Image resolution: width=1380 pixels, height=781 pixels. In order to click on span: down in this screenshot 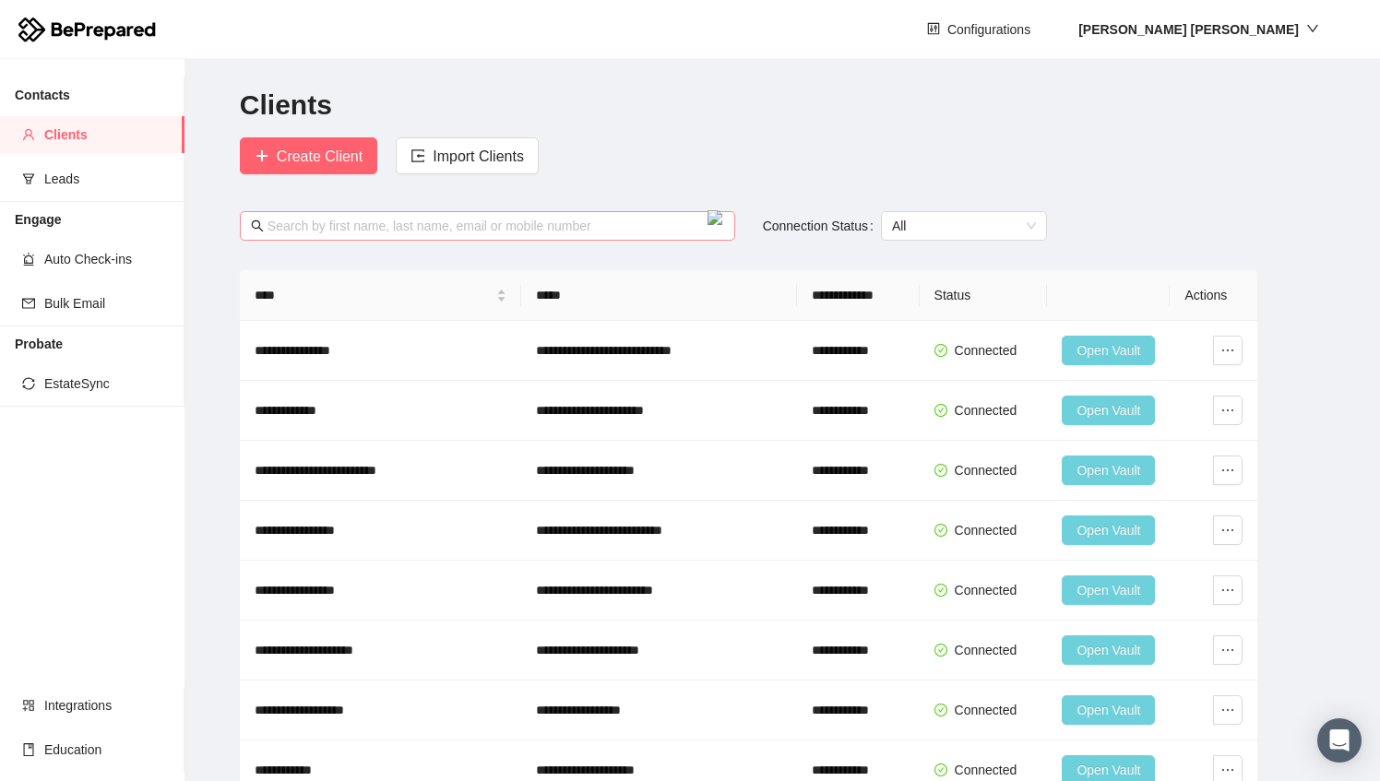, I will do `click(1313, 29)`.